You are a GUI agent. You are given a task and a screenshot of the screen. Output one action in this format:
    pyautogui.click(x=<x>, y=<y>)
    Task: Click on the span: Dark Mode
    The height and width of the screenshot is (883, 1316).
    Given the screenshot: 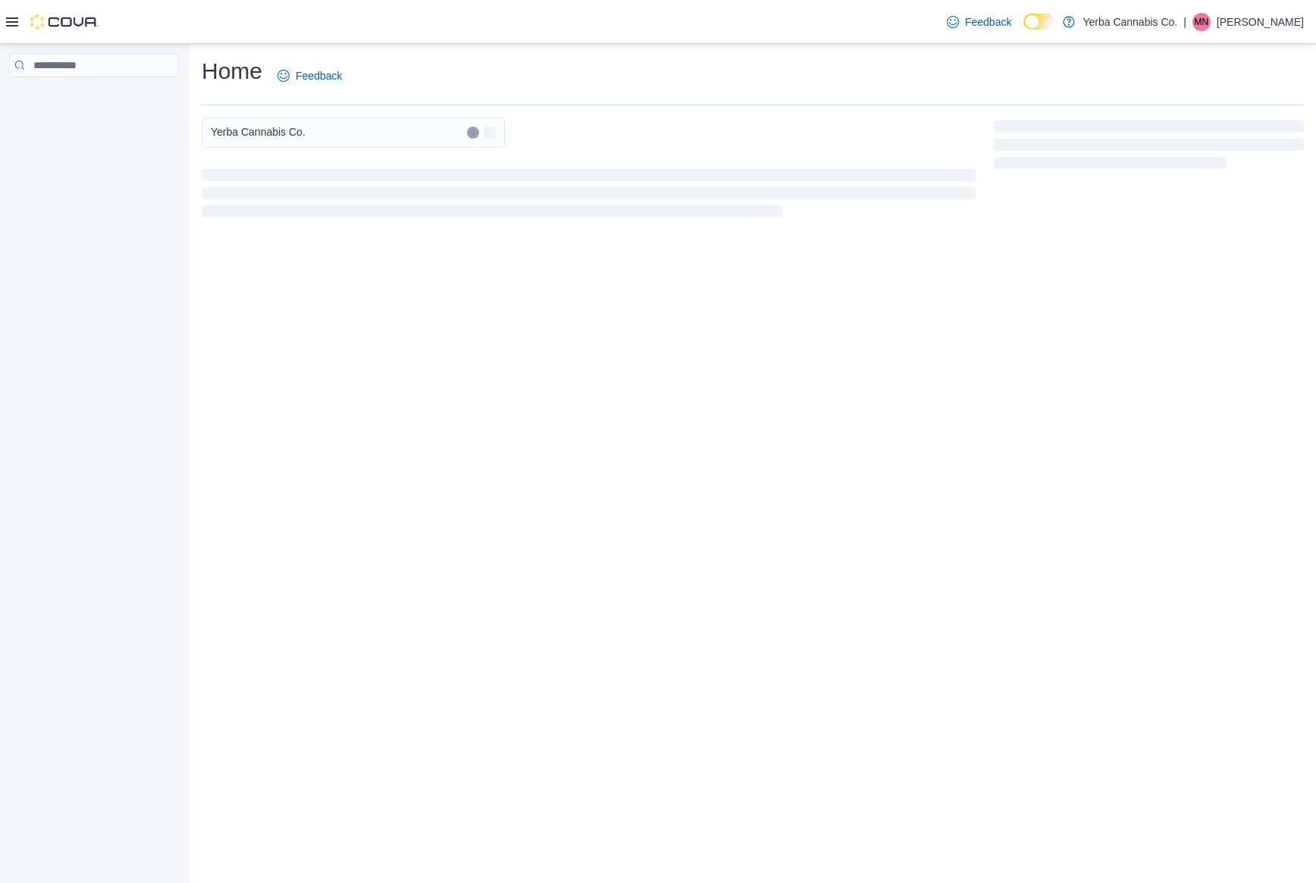 What is the action you would take?
    pyautogui.click(x=1023, y=30)
    